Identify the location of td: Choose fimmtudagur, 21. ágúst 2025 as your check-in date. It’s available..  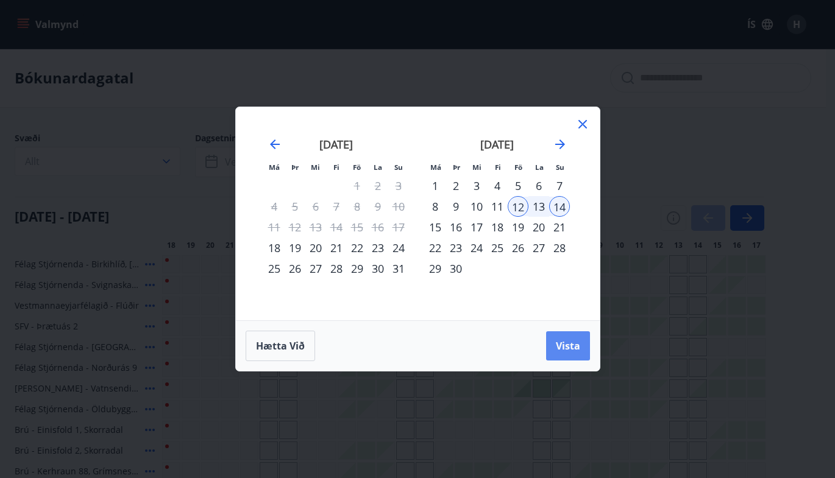
(336, 248).